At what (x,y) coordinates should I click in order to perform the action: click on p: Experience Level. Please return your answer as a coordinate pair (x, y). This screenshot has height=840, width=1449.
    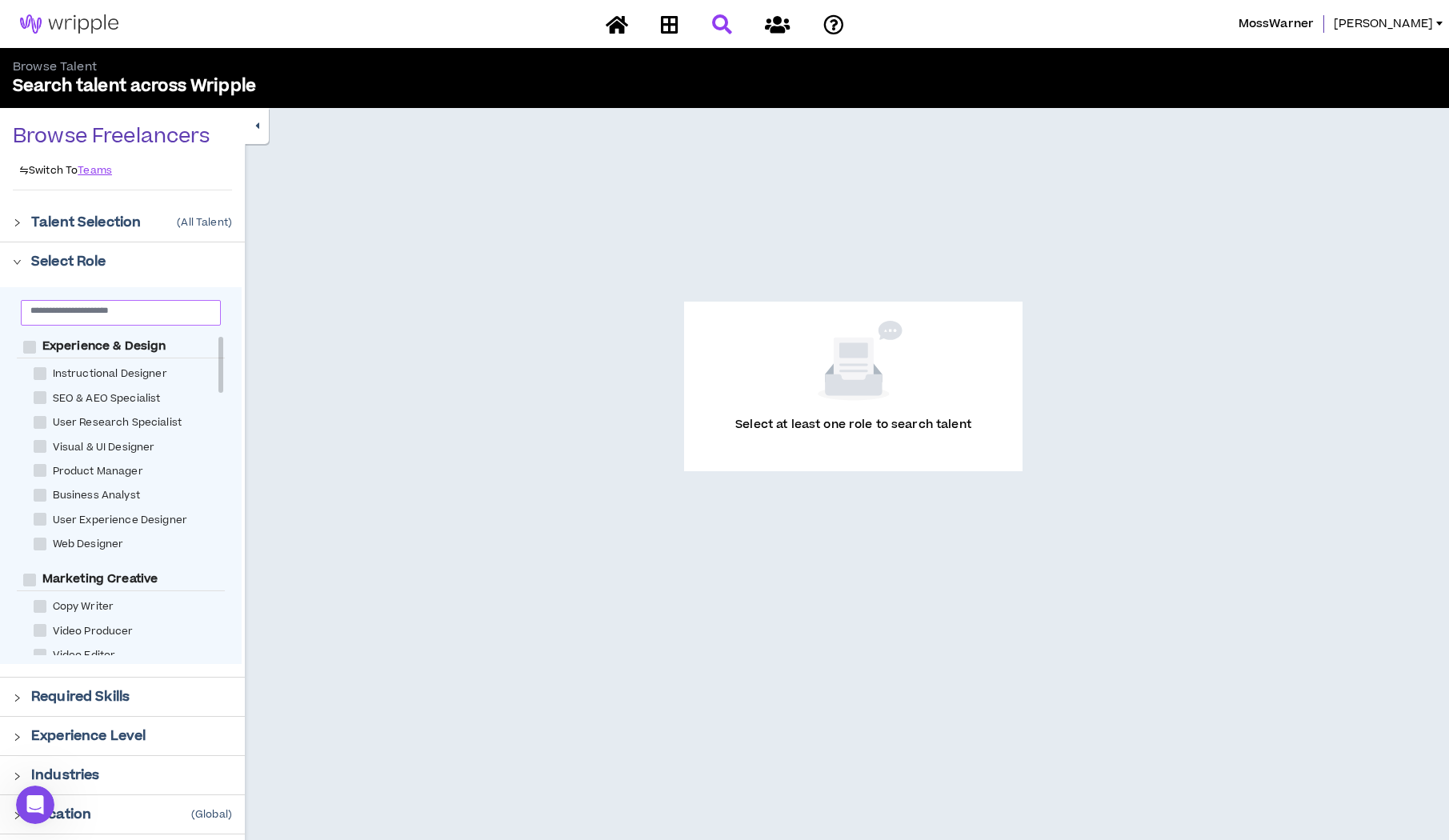
    Looking at the image, I should click on (88, 736).